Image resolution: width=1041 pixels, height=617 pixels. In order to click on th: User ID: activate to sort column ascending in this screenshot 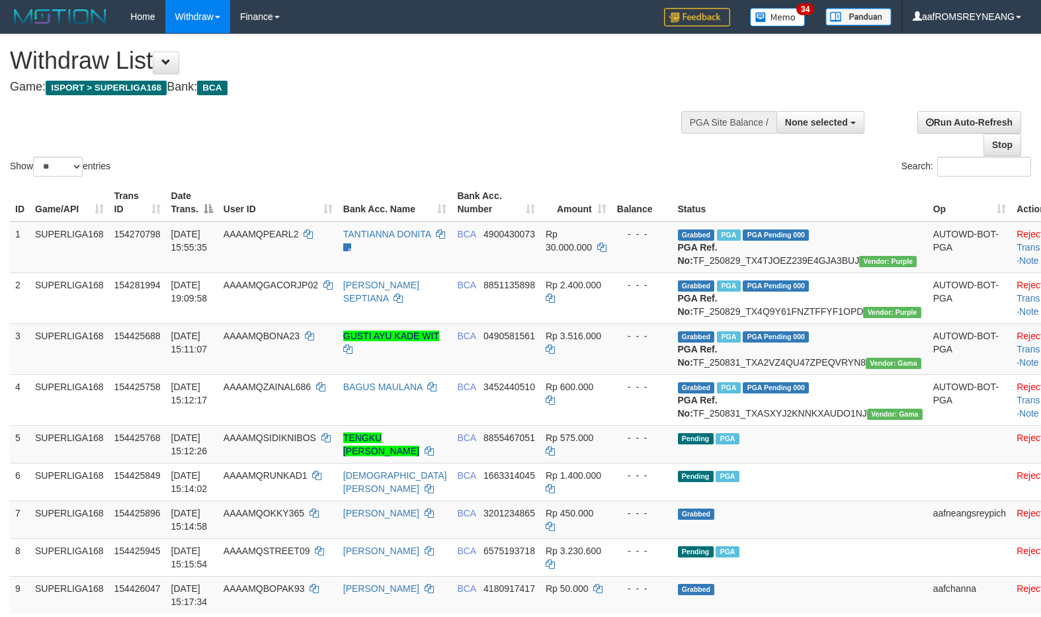, I will do `click(278, 202)`.